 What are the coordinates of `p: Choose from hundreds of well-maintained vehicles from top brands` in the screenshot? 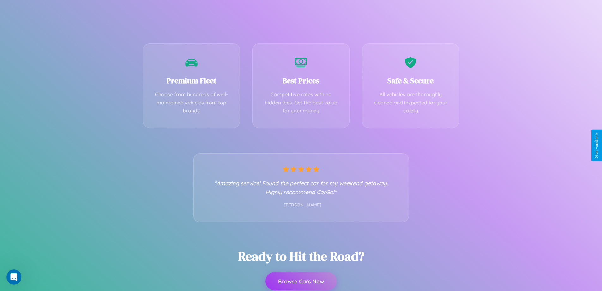 It's located at (192, 102).